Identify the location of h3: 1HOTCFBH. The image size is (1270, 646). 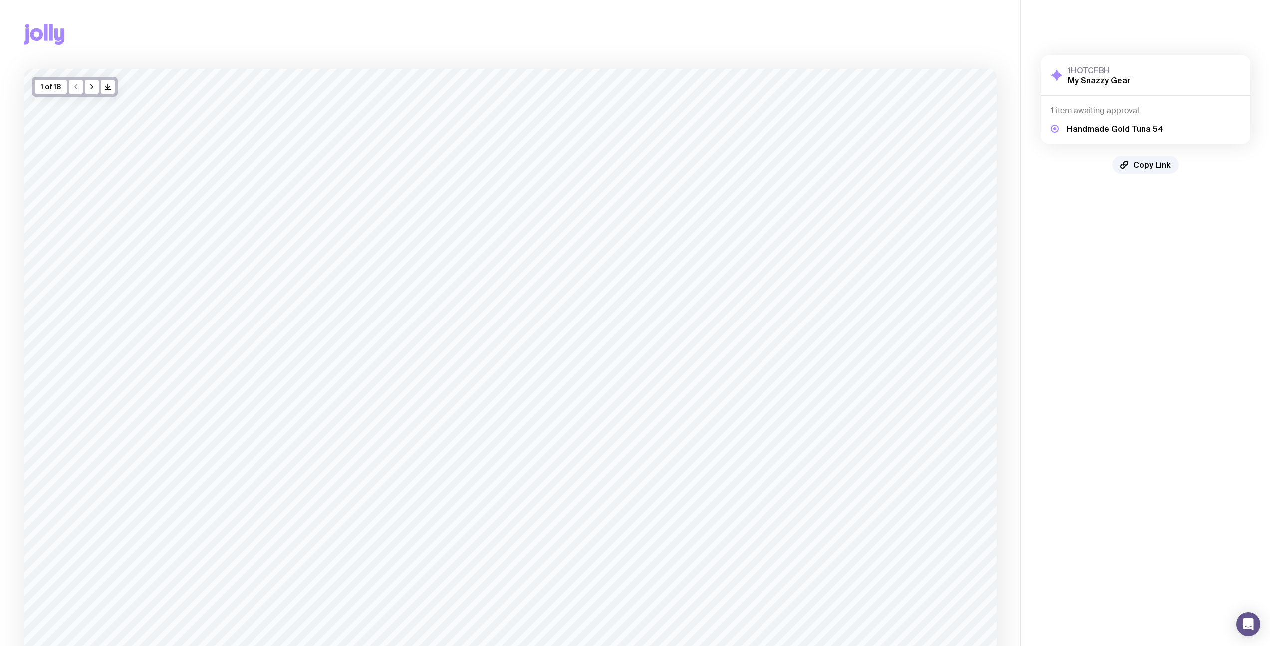
(1099, 70).